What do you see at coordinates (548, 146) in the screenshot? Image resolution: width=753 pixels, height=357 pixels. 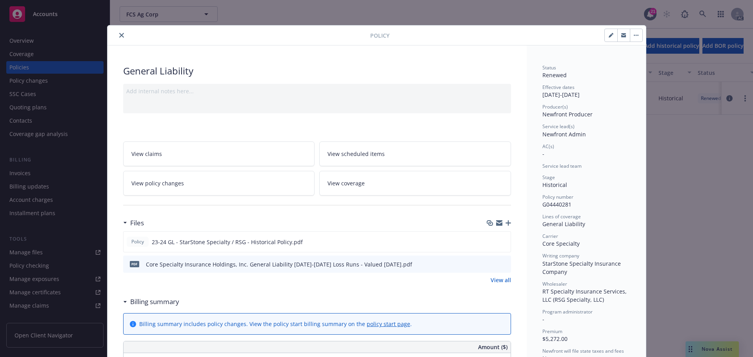 I see `span: AC(s)` at bounding box center [548, 146].